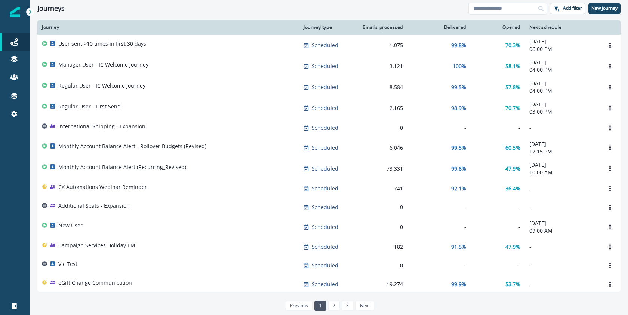 This screenshot has width=628, height=315. Describe the element at coordinates (68, 264) in the screenshot. I see `p: Vic Test` at that location.